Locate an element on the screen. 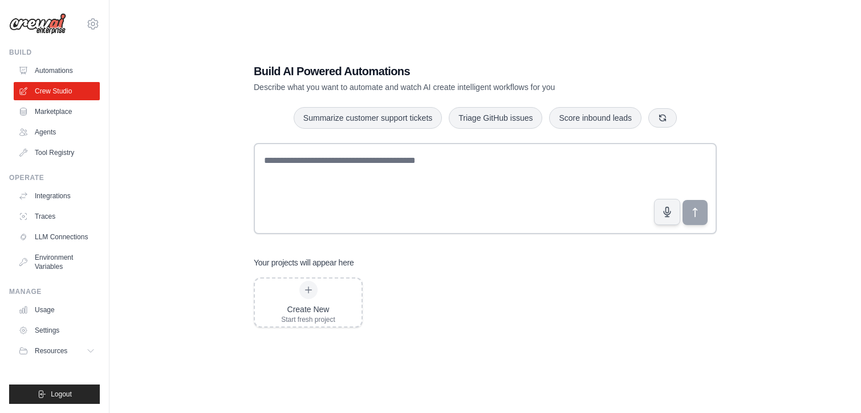  a: Environment Variables is located at coordinates (56, 262).